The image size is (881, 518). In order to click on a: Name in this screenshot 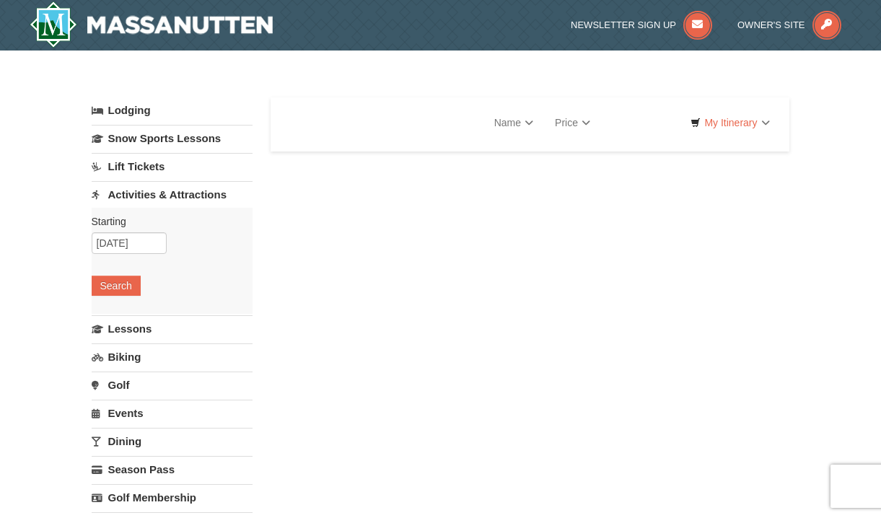, I will do `click(514, 123)`.